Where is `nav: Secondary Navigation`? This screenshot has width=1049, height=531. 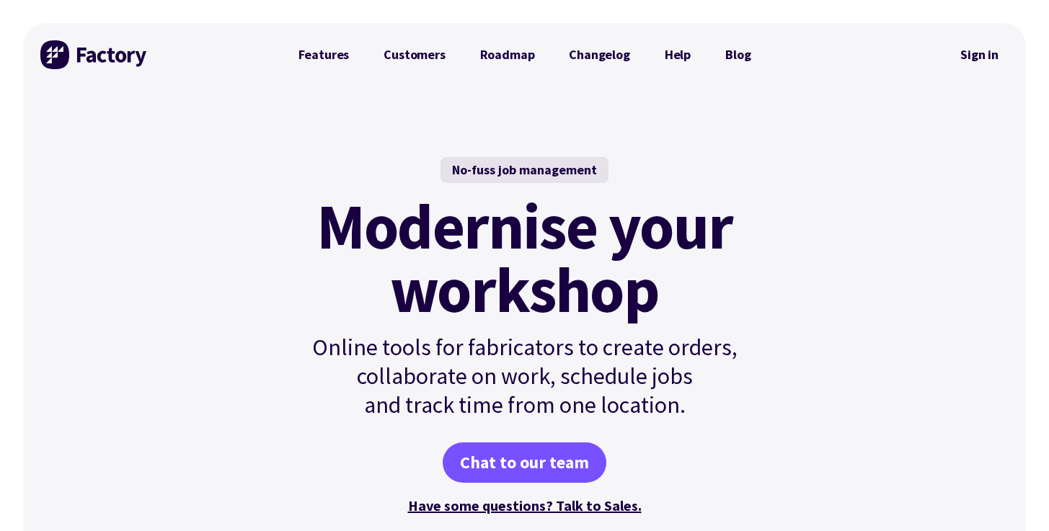
nav: Secondary Navigation is located at coordinates (979, 55).